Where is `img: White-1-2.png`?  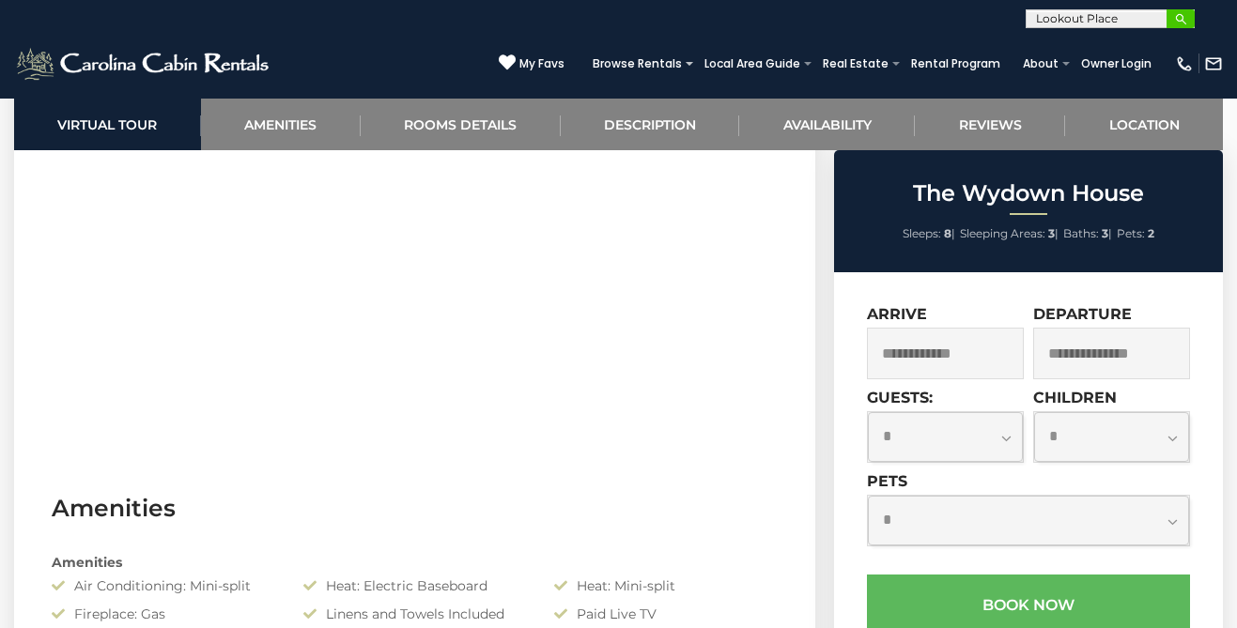 img: White-1-2.png is located at coordinates (144, 64).